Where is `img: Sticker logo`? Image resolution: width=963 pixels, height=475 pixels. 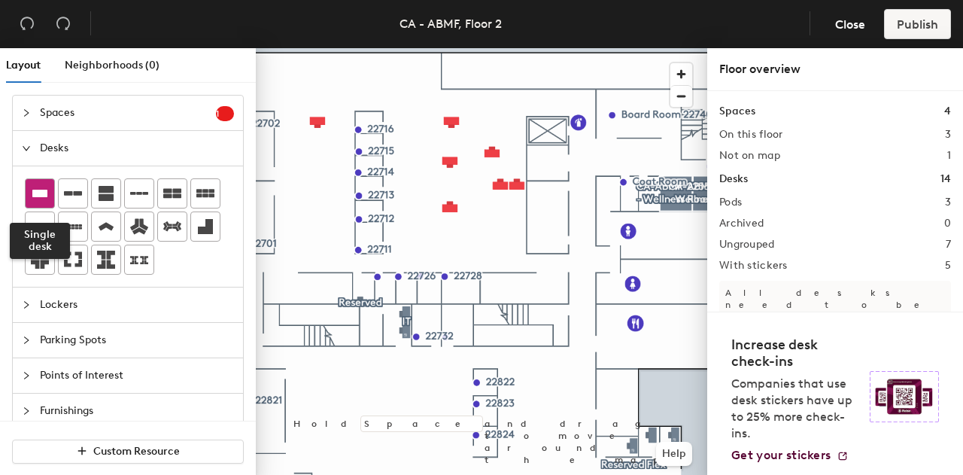
img: Sticker logo is located at coordinates (904, 397).